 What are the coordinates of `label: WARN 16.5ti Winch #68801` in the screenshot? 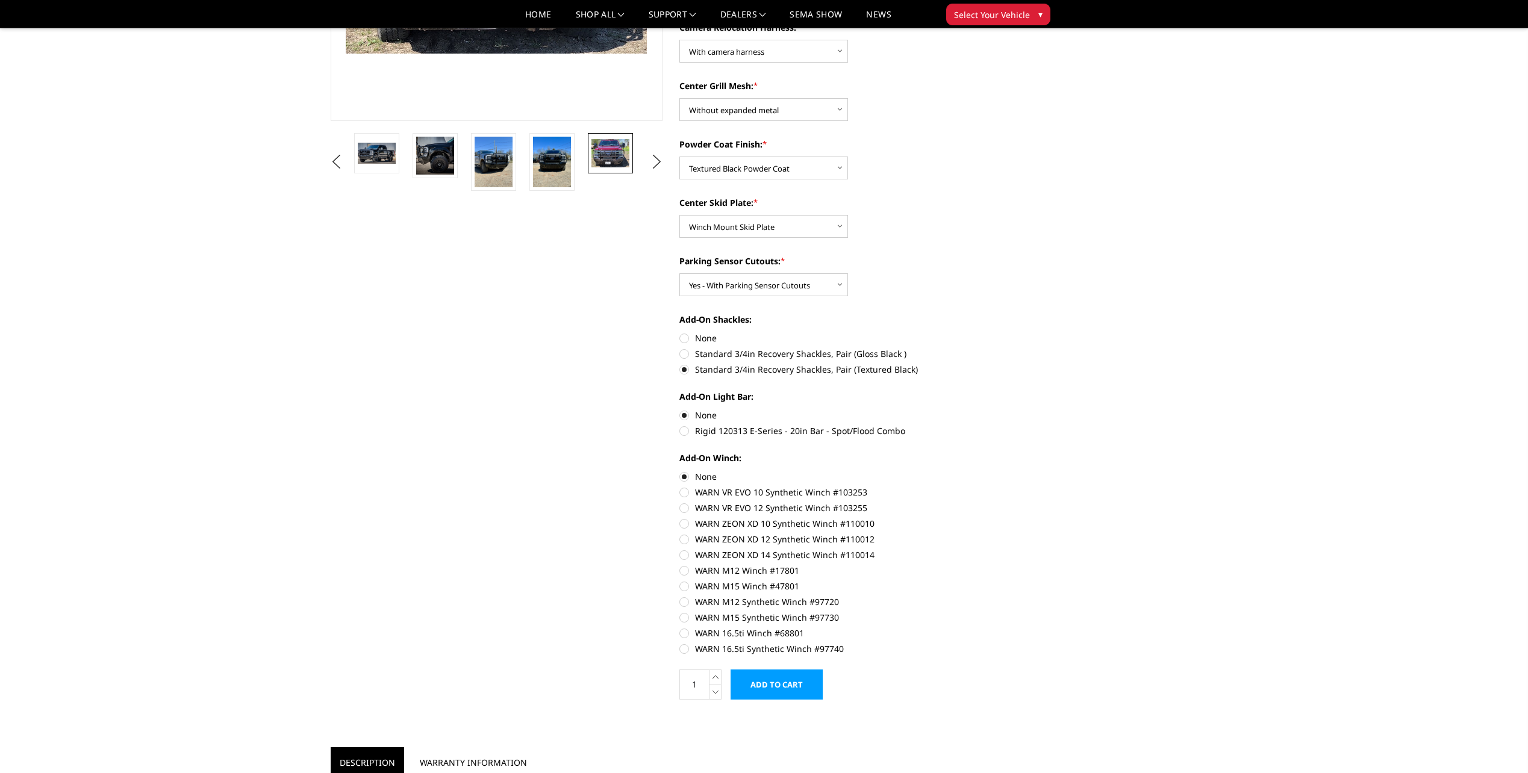 It's located at (846, 633).